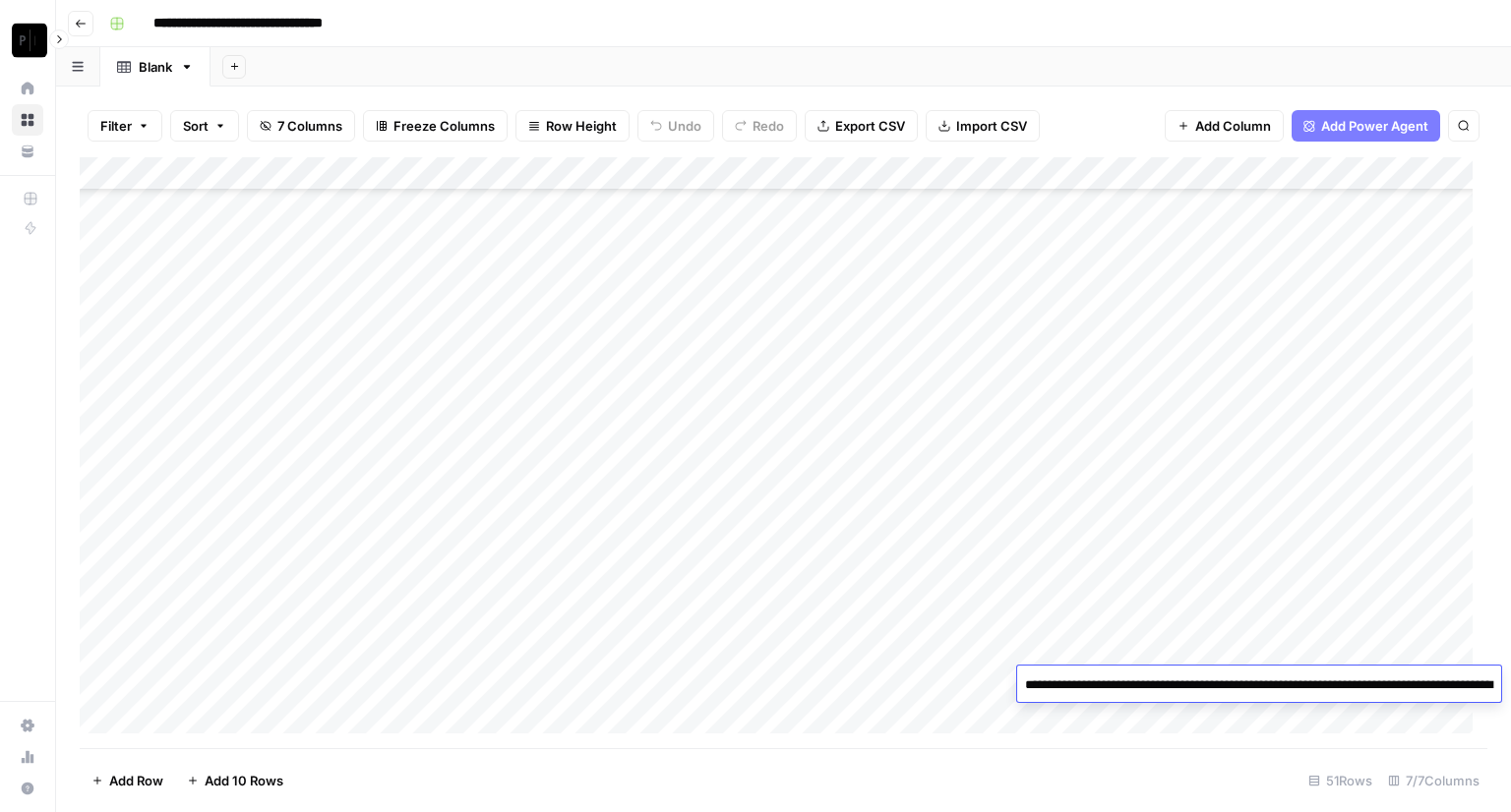  I want to click on button: Row Height, so click(573, 126).